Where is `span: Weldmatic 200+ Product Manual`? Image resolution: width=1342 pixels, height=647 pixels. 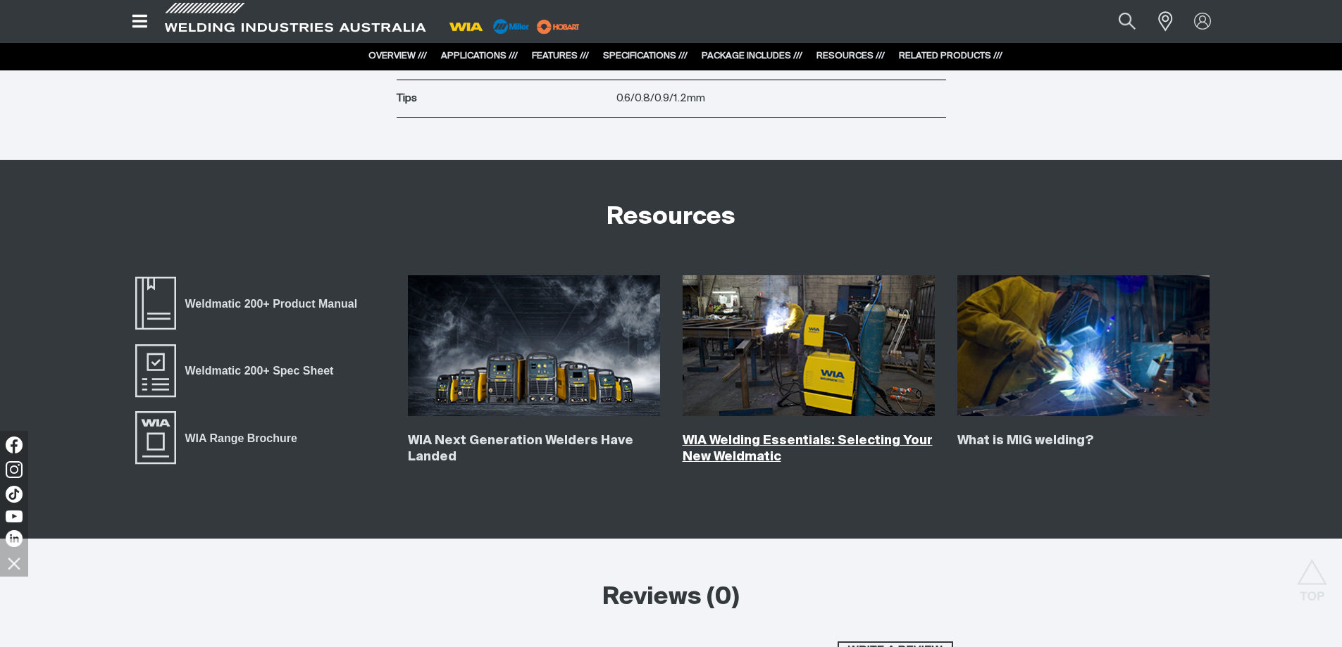
span: Weldmatic 200+ Product Manual is located at coordinates (271, 304).